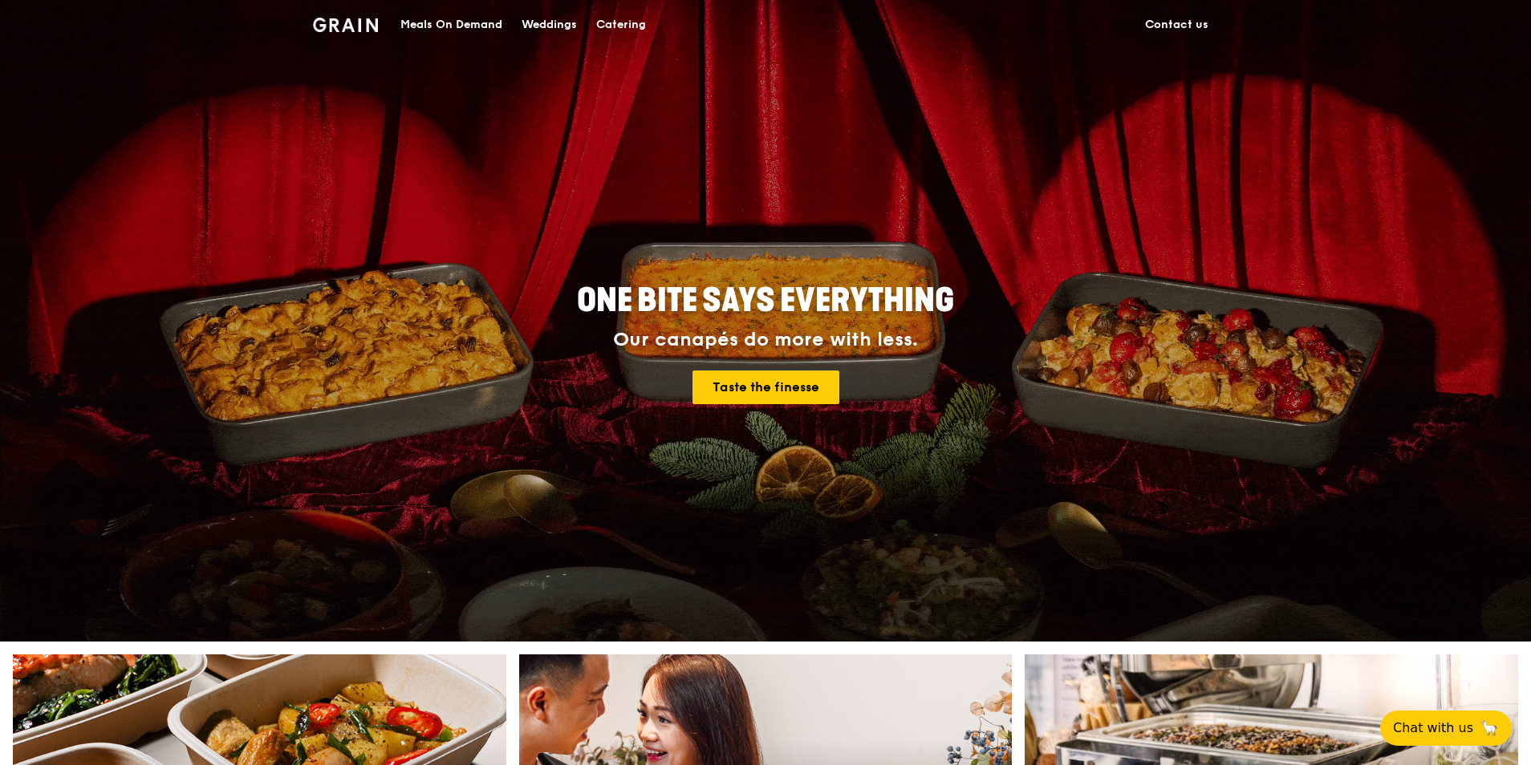 This screenshot has height=765, width=1531. Describe the element at coordinates (345, 25) in the screenshot. I see `img: Grain` at that location.